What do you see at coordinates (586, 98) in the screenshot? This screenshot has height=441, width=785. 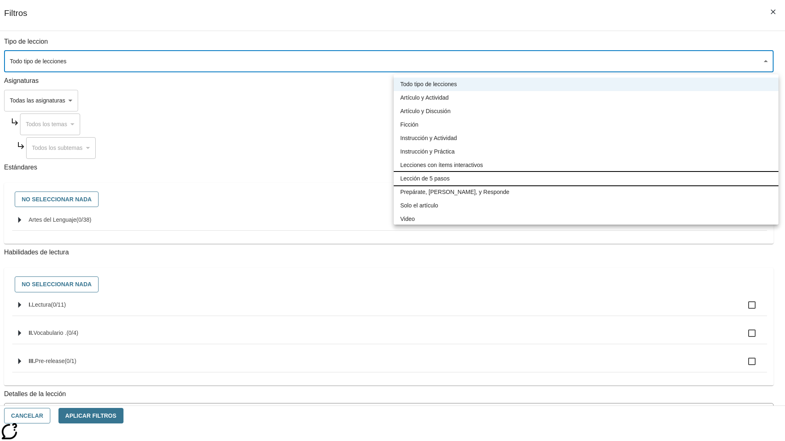 I see `li: Artículo y Actividad` at bounding box center [586, 98].